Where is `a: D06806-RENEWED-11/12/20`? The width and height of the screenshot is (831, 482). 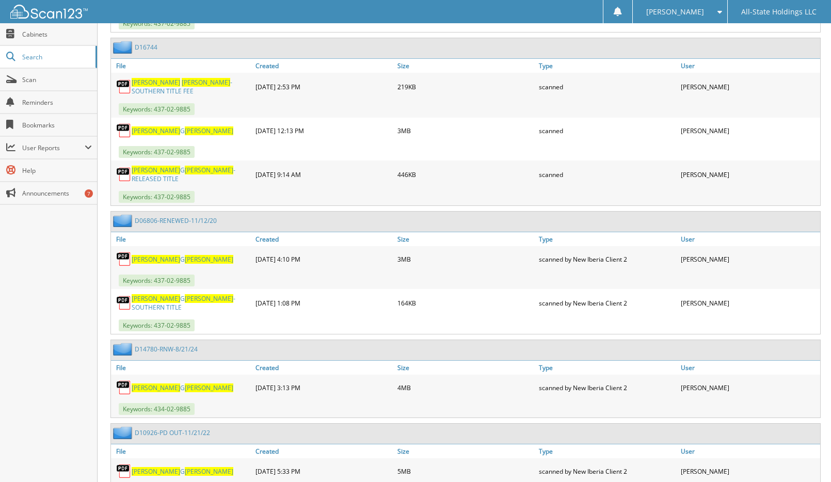 a: D06806-RENEWED-11/12/20 is located at coordinates (175, 220).